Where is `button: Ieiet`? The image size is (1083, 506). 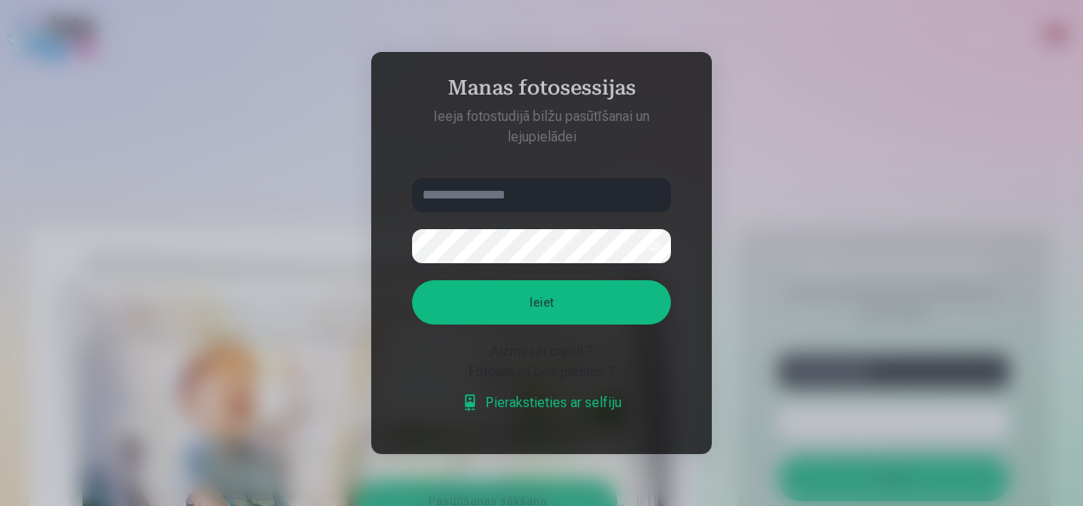 button: Ieiet is located at coordinates (542, 302).